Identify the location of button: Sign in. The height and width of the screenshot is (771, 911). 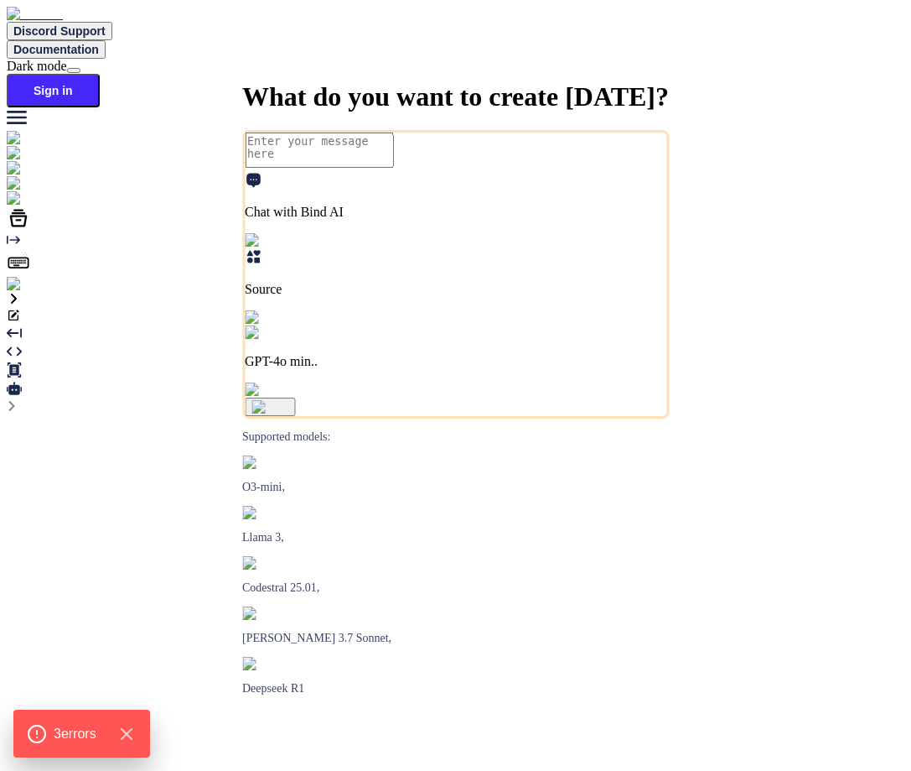
(53, 91).